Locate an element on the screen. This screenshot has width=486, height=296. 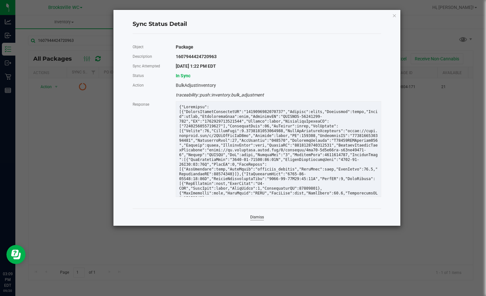
div: BulkAdjustInventory is located at coordinates (278, 85).